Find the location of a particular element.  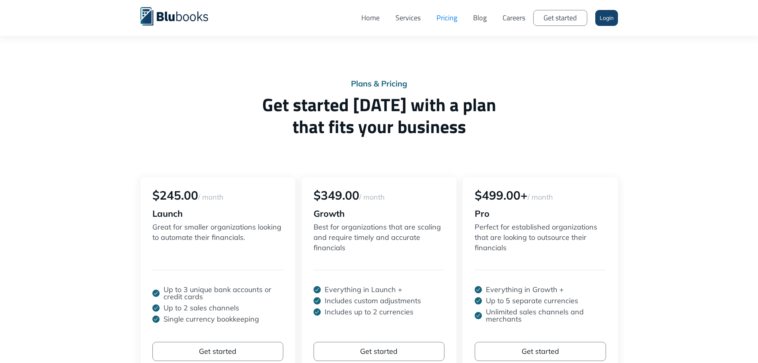

div: Launch is located at coordinates (218, 213).